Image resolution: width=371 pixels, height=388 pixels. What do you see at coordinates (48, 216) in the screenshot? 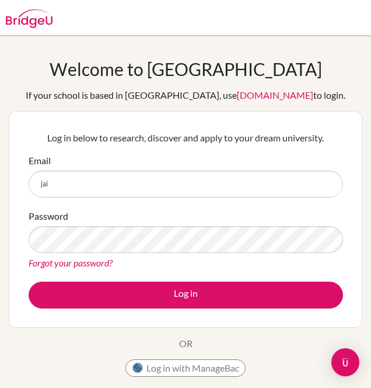
I see `label: Password` at bounding box center [48, 216].